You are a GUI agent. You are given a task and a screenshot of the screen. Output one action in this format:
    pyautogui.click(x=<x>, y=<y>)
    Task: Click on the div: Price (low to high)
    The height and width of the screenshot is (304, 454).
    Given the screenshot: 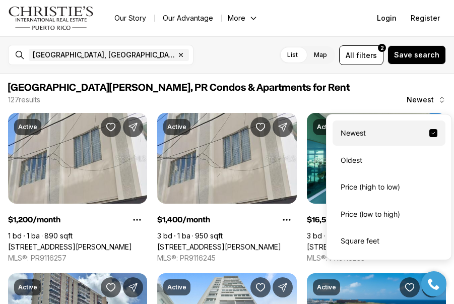 What is the action you would take?
    pyautogui.click(x=389, y=214)
    